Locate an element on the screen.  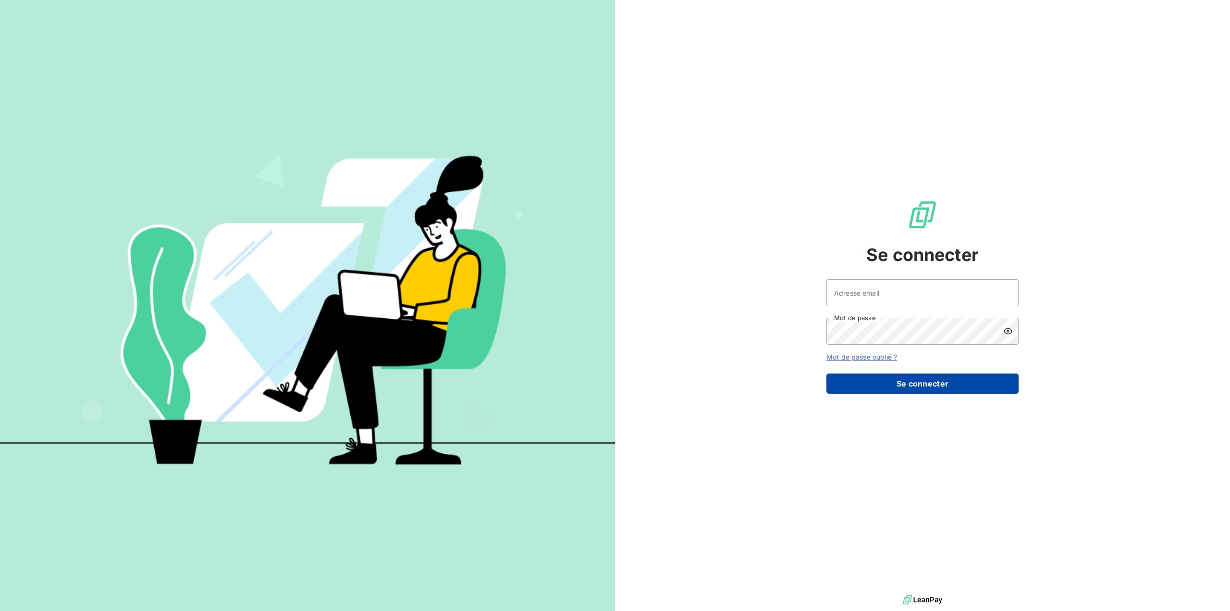
a: Mot de passe oublié ? is located at coordinates (862, 357).